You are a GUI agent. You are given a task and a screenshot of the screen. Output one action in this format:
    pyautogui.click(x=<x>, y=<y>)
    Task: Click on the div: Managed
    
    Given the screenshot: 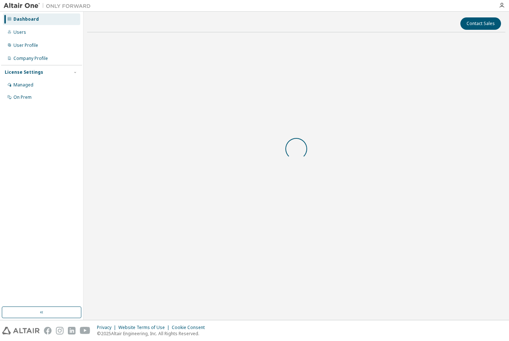 What is the action you would take?
    pyautogui.click(x=23, y=85)
    